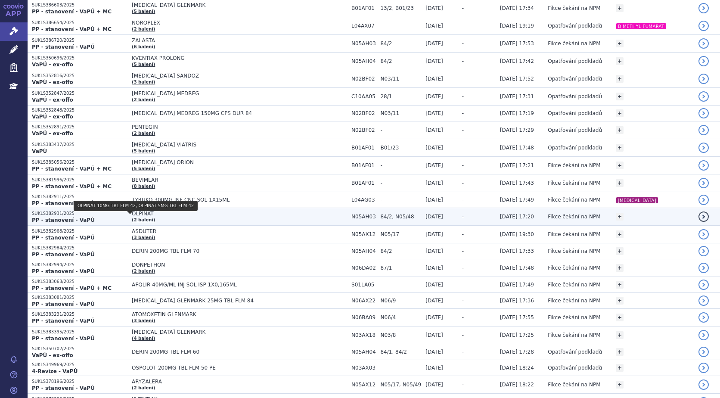  Describe the element at coordinates (400, 148) in the screenshot. I see `span: B01/23` at that location.